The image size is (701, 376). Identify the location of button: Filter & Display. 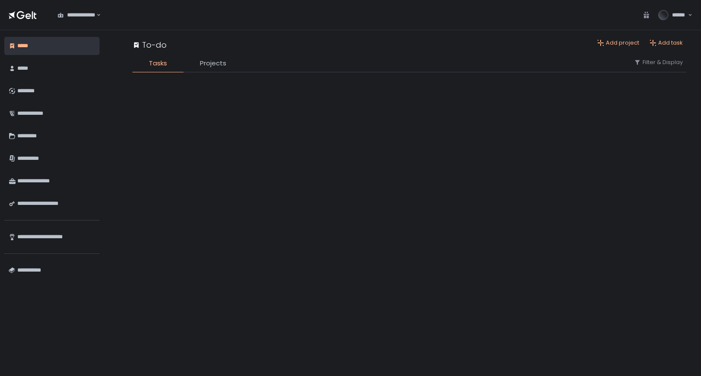
(658, 62).